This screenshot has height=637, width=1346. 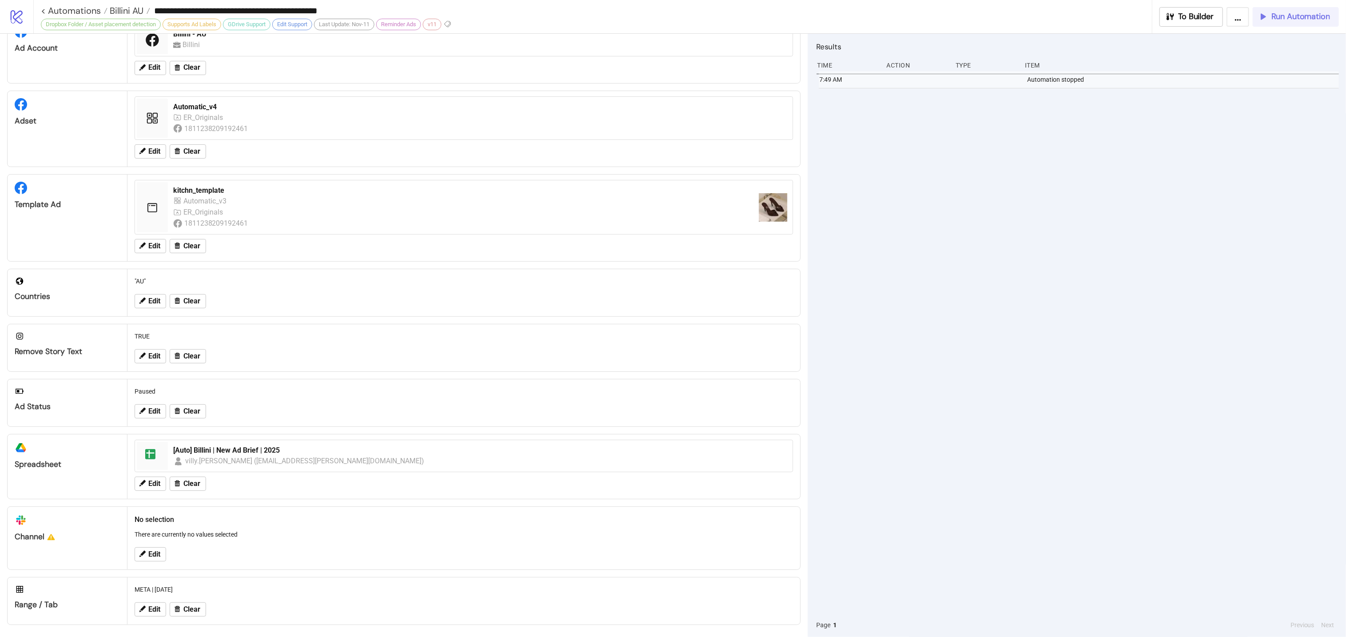 What do you see at coordinates (480, 450) in the screenshot?
I see `div: [Auto] Billini | New Ad Brief | 2025` at bounding box center [480, 450].